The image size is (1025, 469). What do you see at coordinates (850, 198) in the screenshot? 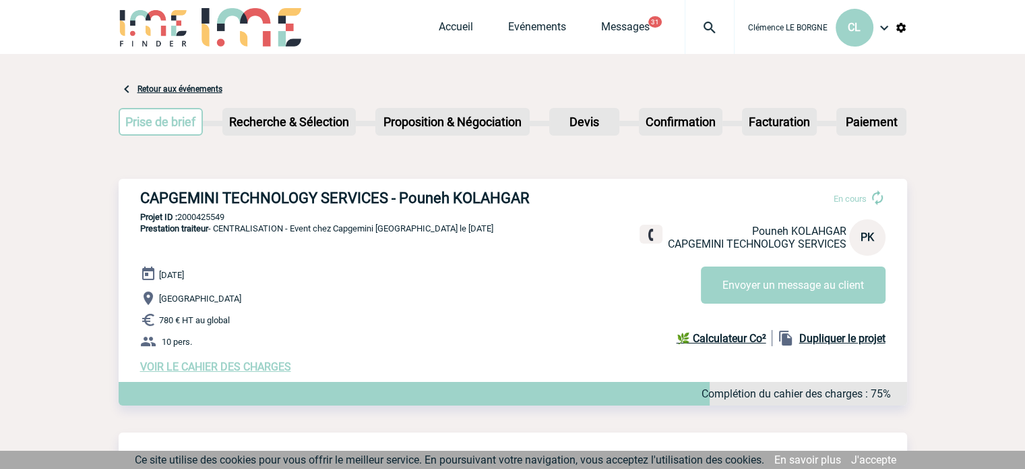
I see `span: En cours` at bounding box center [850, 198].